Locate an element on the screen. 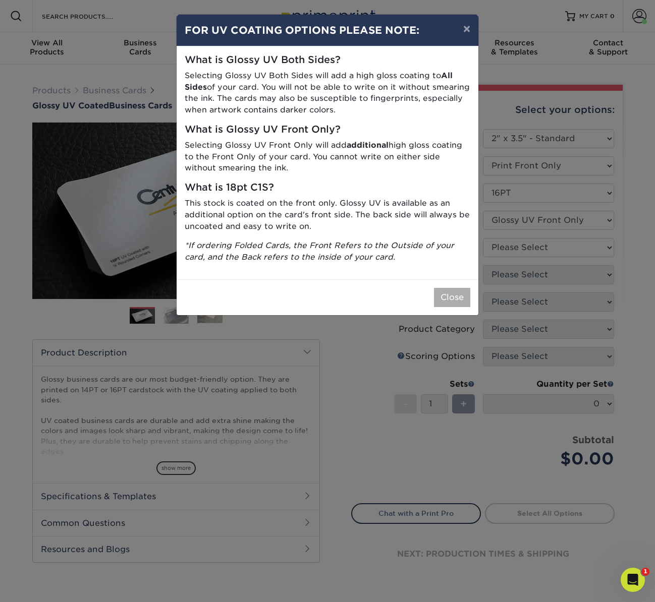  p: Selecting Glossy UV Front Only will add high gloss coating to the Front Only of your card. You ca... is located at coordinates (327, 157).